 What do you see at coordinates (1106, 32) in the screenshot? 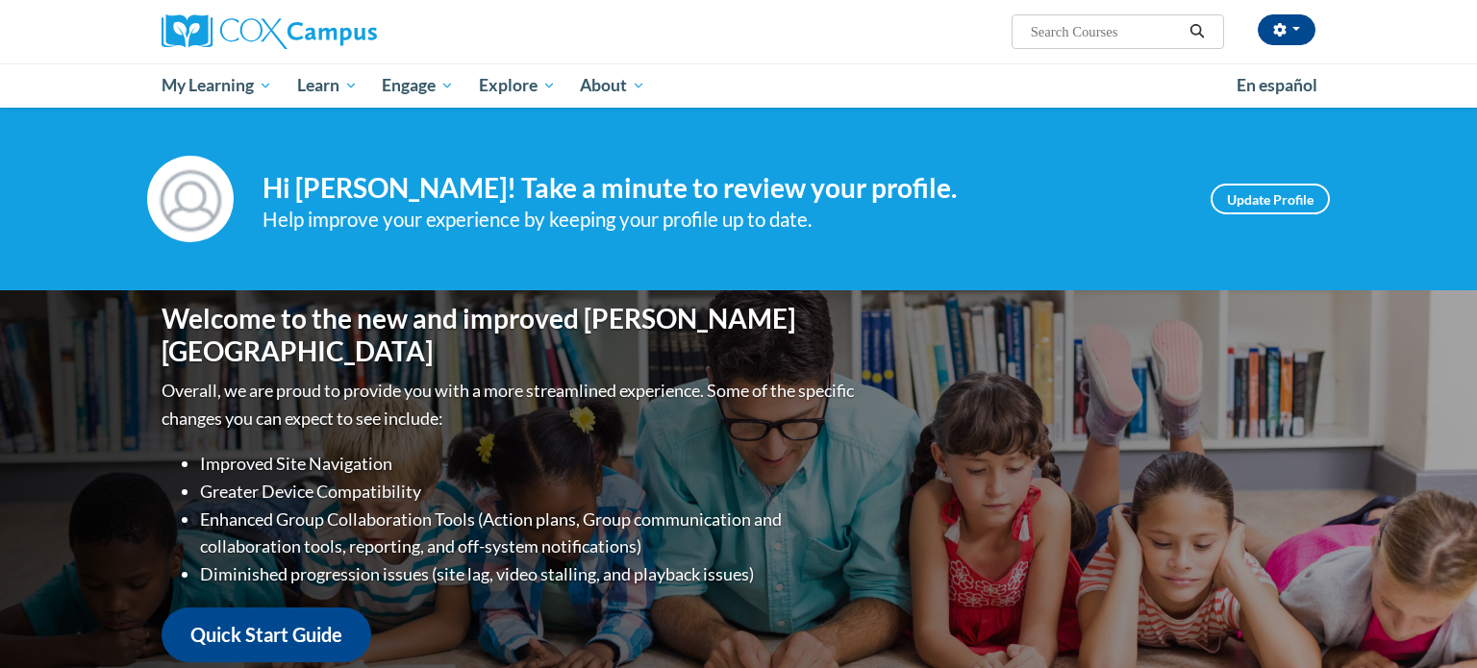
I see `input: Search Courses` at bounding box center [1106, 32].